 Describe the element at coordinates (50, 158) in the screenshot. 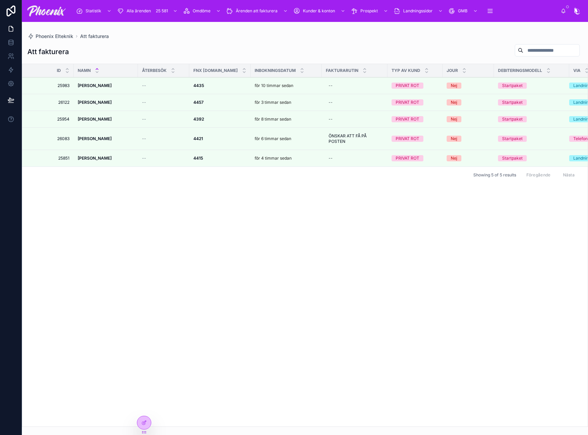

I see `span: 25851` at that location.